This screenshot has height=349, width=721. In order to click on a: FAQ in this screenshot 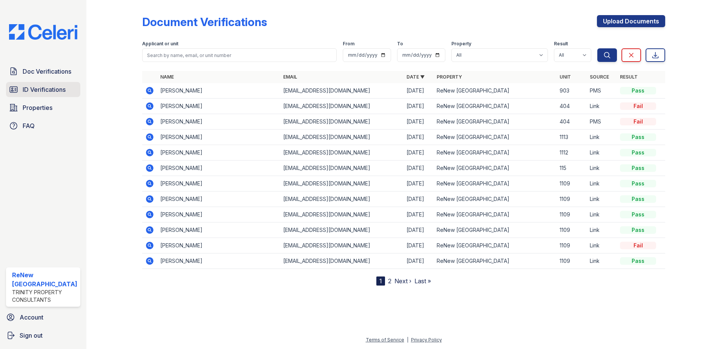, I will do `click(43, 126)`.